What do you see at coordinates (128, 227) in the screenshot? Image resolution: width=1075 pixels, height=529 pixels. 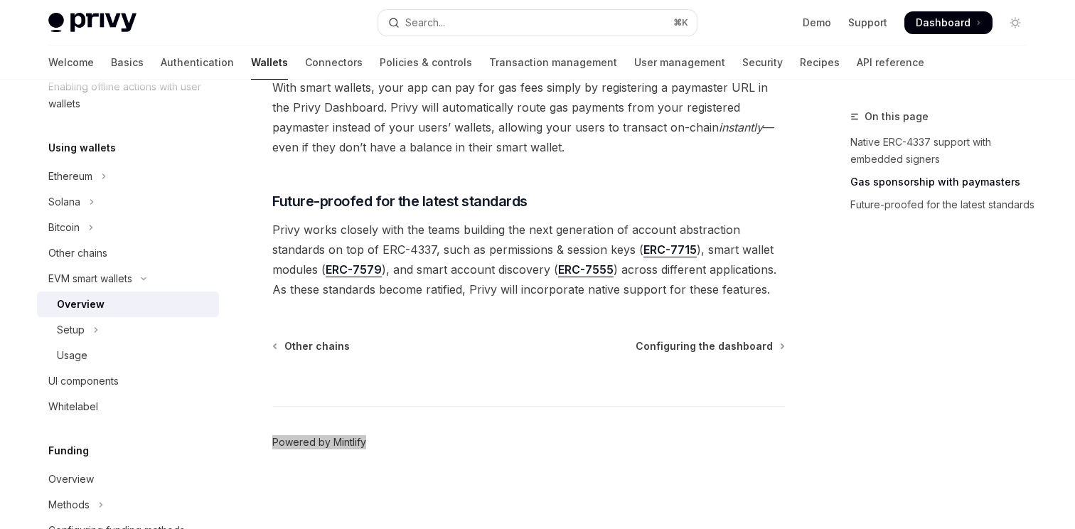 I see `button: Toggle Bitcoin section` at bounding box center [128, 227].